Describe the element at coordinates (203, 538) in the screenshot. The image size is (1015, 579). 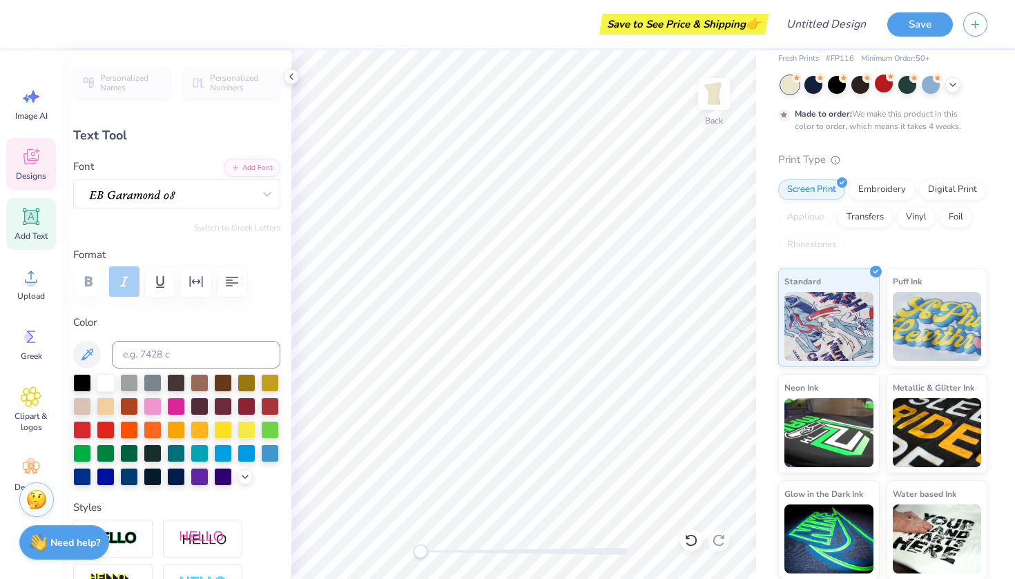
I see `img: Shadow` at that location.